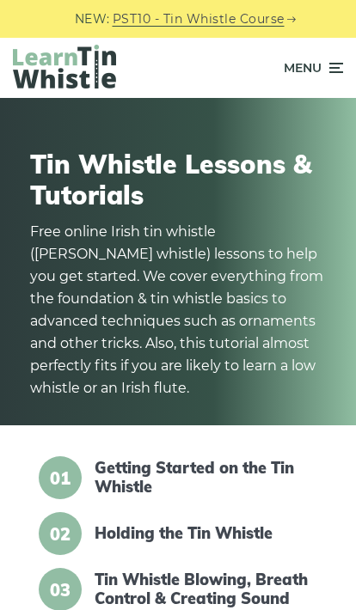  What do you see at coordinates (204, 477) in the screenshot?
I see `a: Getting Started on the Tin Whistle` at bounding box center [204, 477].